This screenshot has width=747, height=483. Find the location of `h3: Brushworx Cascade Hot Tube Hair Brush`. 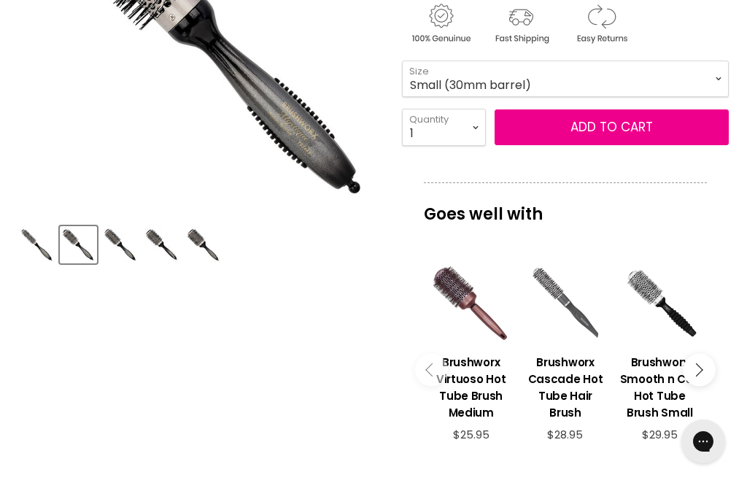

h3: Brushworx Cascade Hot Tube Hair Brush is located at coordinates (564, 387).